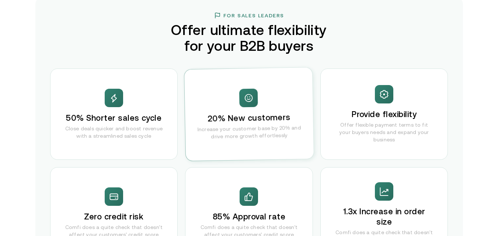 Image resolution: width=498 pixels, height=236 pixels. Describe the element at coordinates (249, 132) in the screenshot. I see `p: Increase your customer base by 20% and drive more growth effortlessly` at that location.